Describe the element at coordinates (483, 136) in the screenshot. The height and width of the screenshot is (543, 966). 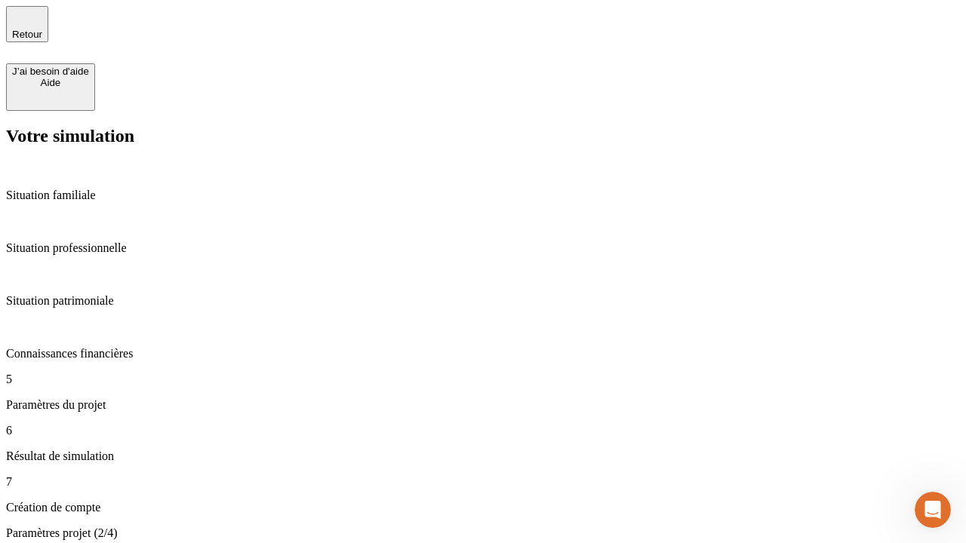
I see `h2: Votre simulation` at that location.